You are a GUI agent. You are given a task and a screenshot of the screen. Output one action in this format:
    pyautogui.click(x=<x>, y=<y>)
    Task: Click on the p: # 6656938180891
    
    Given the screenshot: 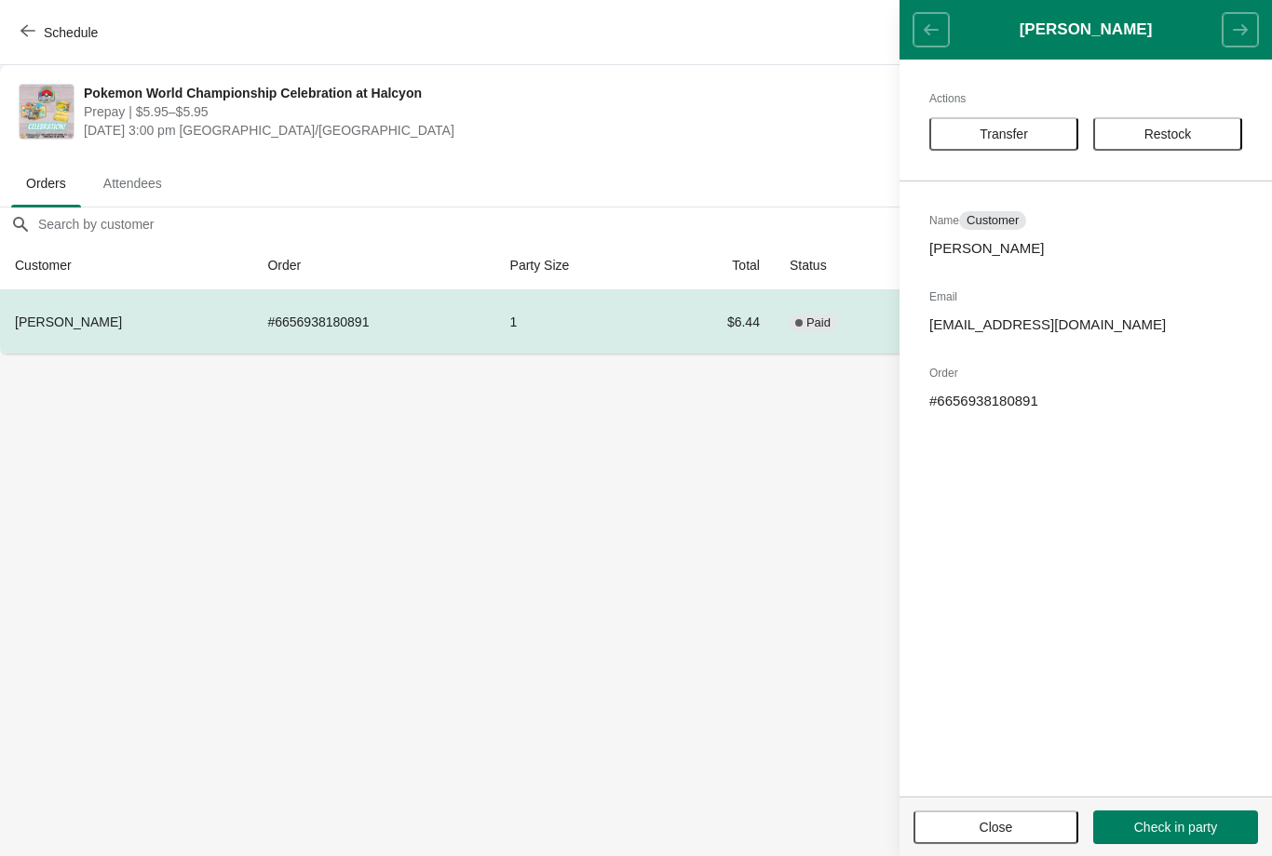 What is the action you would take?
    pyautogui.click(x=1085, y=401)
    